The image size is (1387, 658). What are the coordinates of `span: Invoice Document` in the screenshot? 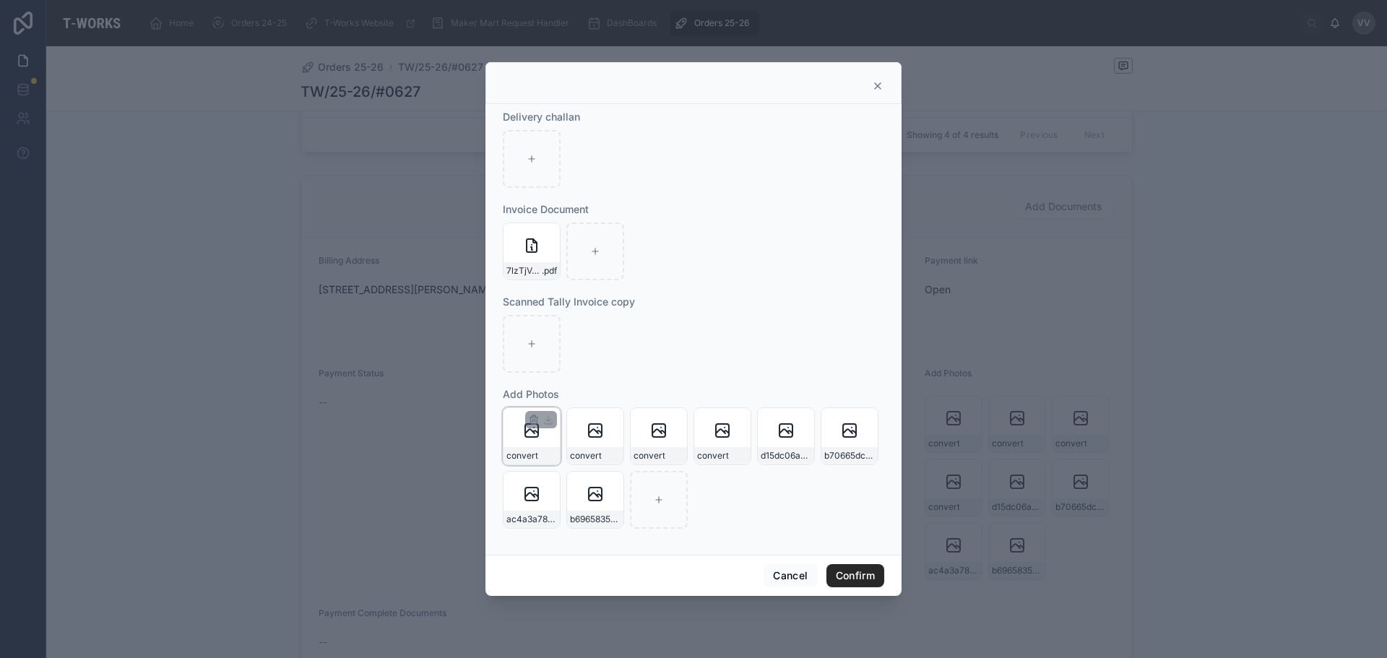 It's located at (546, 209).